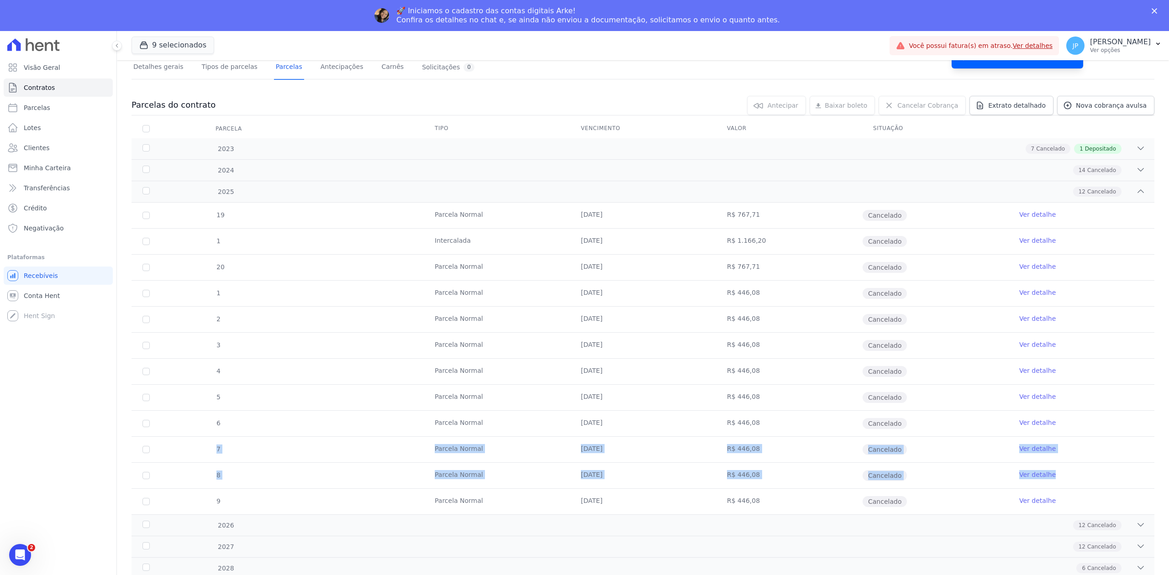 This screenshot has width=1169, height=575. What do you see at coordinates (497, 129) in the screenshot?
I see `th: Tipo` at bounding box center [497, 129].